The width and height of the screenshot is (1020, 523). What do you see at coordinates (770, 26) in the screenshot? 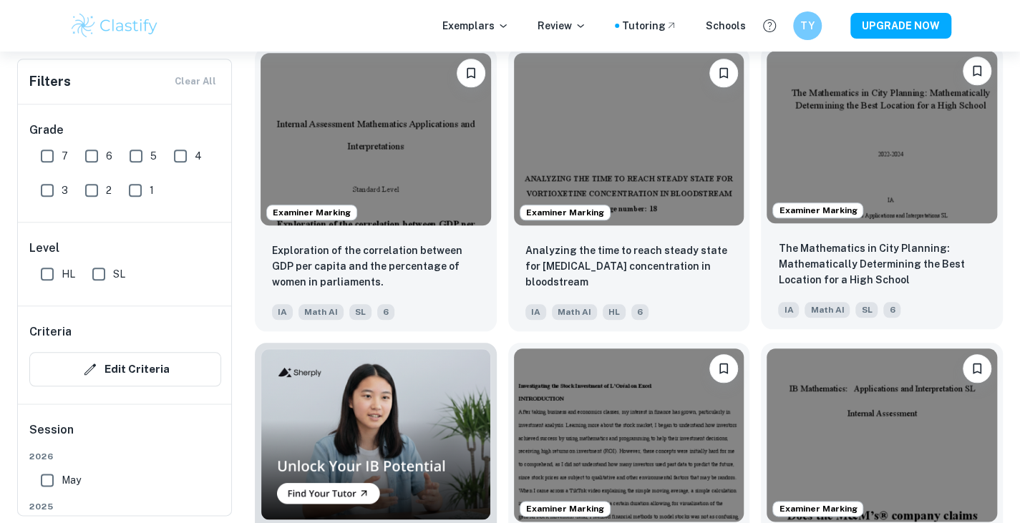
I see `button: Help and Feedback` at bounding box center [770, 26].